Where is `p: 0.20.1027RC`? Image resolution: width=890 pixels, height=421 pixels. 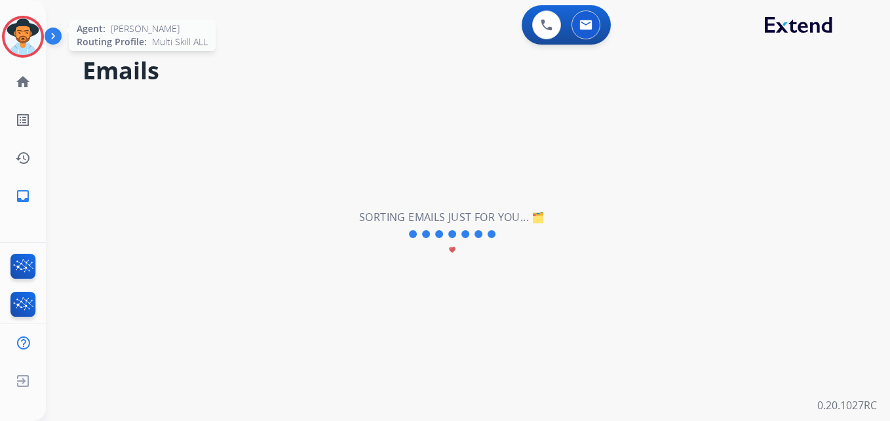
p: 0.20.1027RC is located at coordinates (847, 405).